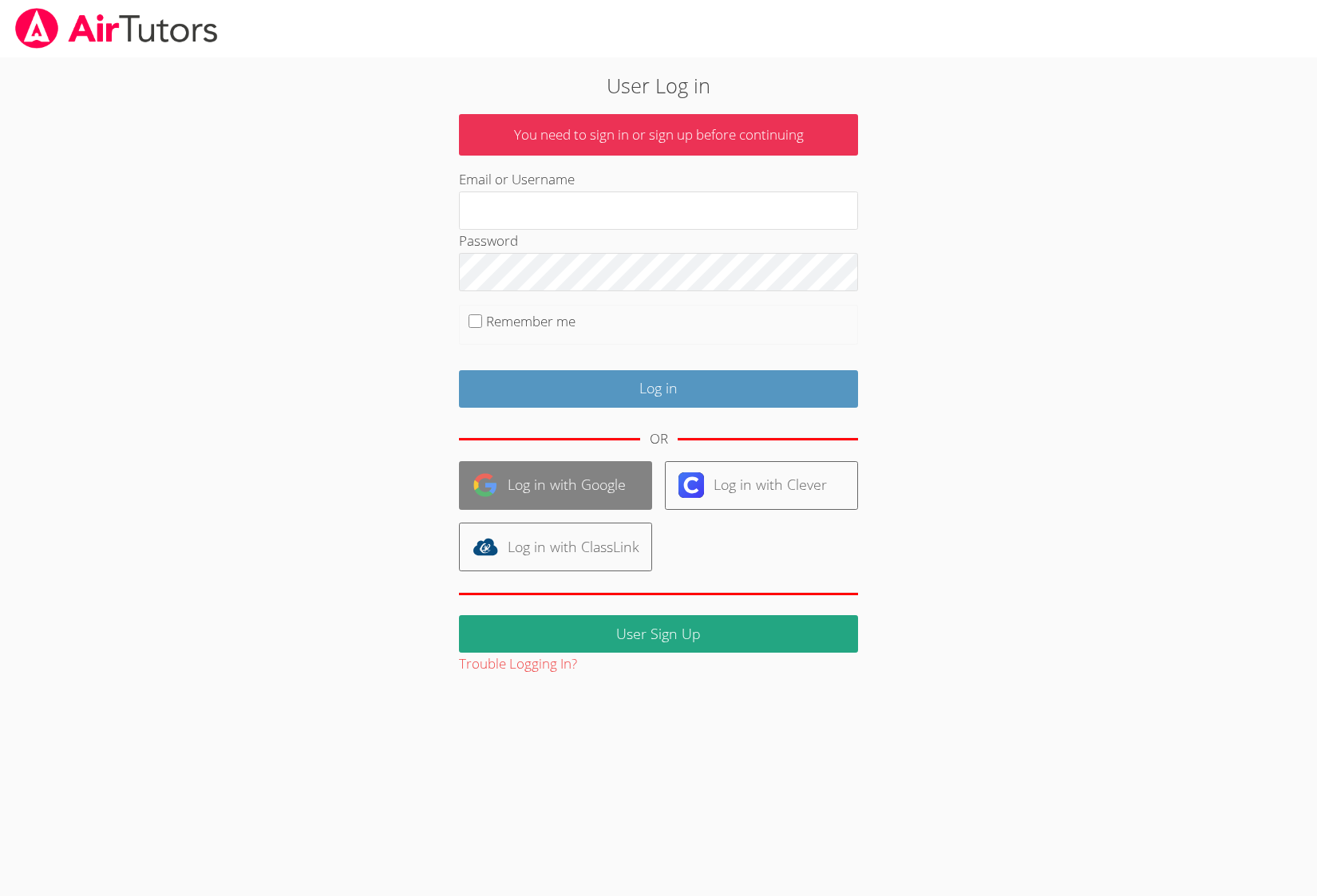 This screenshot has height=896, width=1317. I want to click on img: clever-logo-6eab21bc6e7a338710f1a6ff85c0baf02591cd810cc4098c63d3a4b26e2feb20.svg, so click(691, 485).